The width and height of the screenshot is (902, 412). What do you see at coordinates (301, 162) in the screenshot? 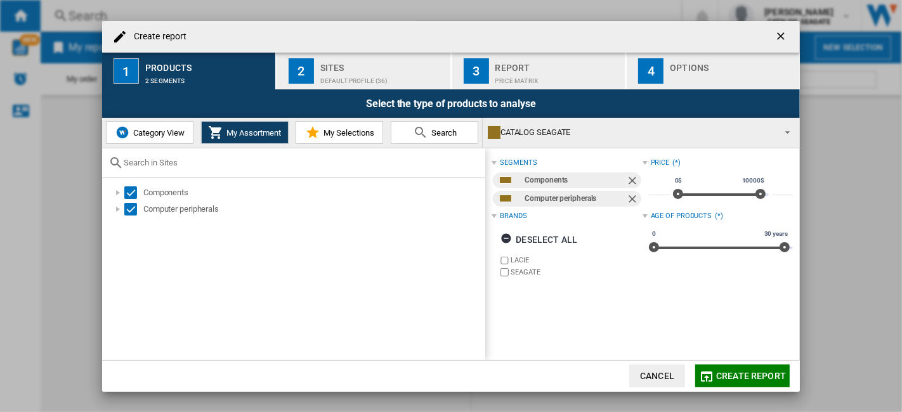
I see `input: Search in Sites` at bounding box center [301, 162].